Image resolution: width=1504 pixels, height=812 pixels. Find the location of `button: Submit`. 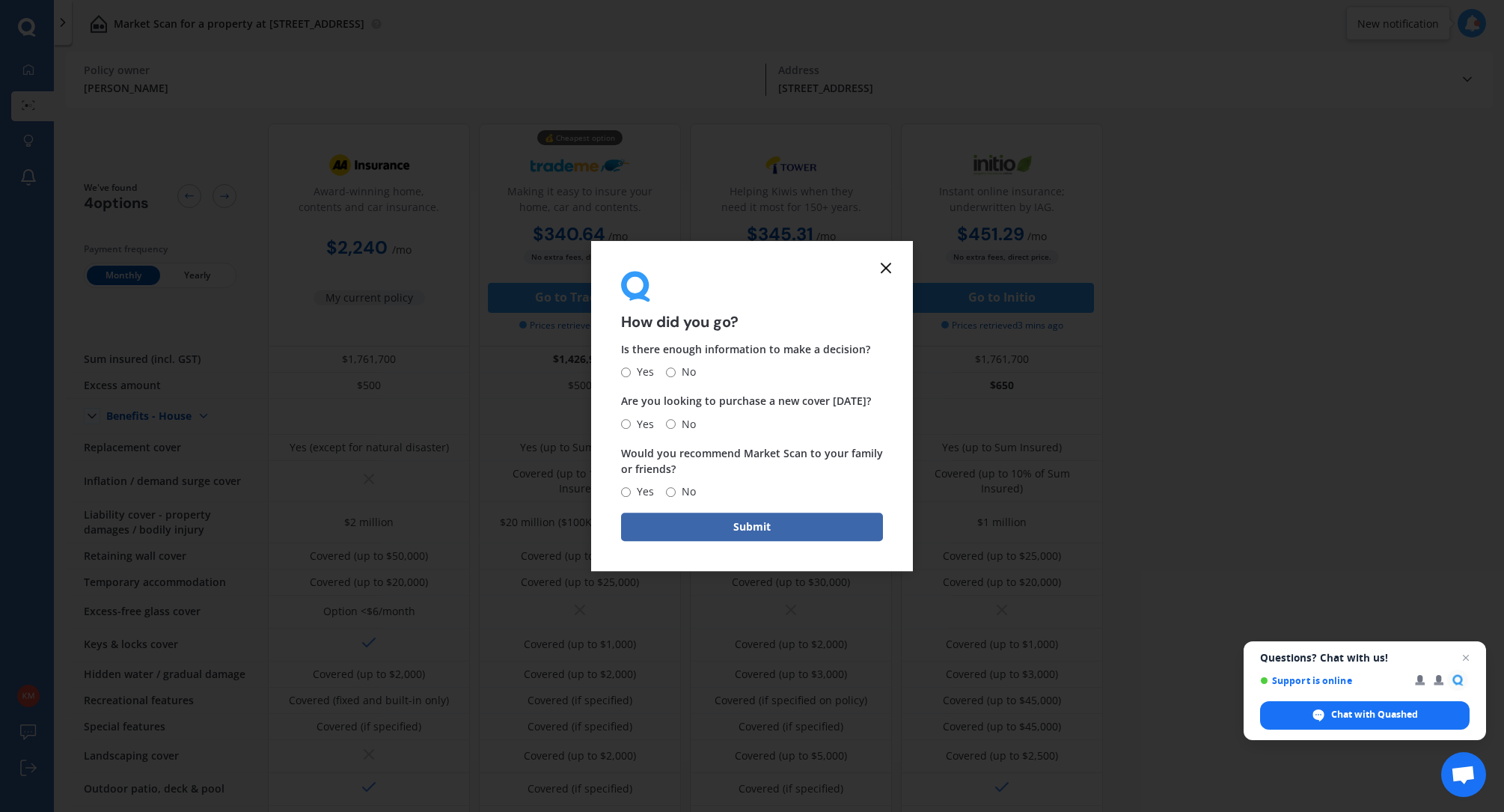

button: Submit is located at coordinates (752, 526).